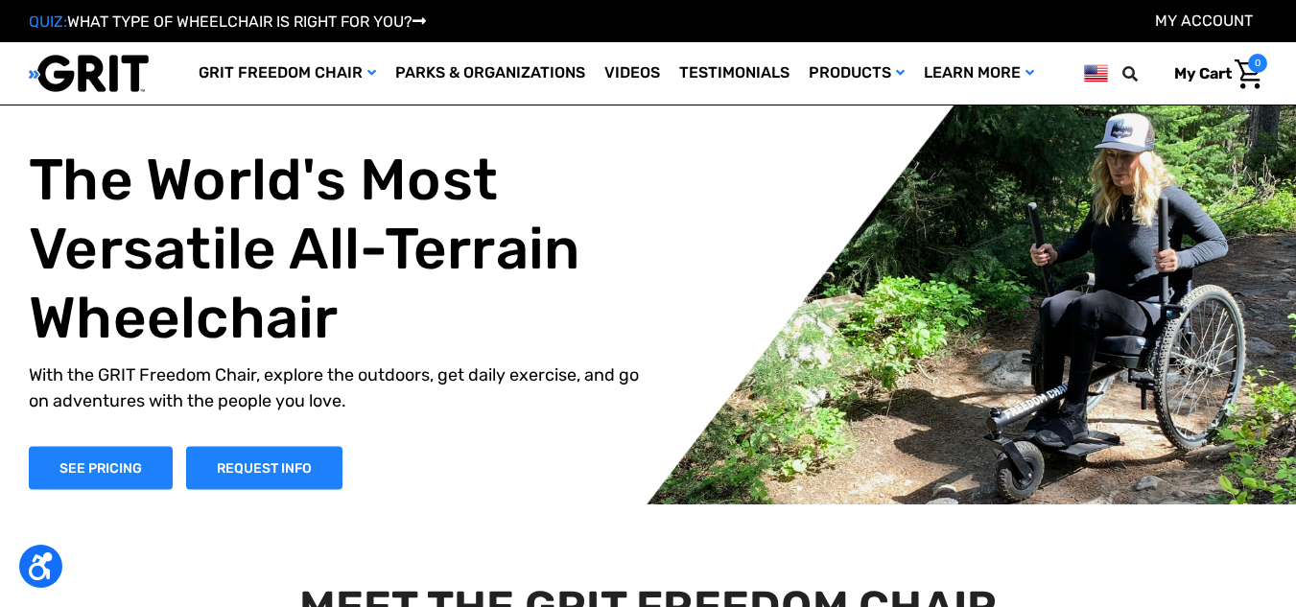 The image size is (1296, 607). What do you see at coordinates (48, 21) in the screenshot?
I see `span: QUIZ:` at bounding box center [48, 21].